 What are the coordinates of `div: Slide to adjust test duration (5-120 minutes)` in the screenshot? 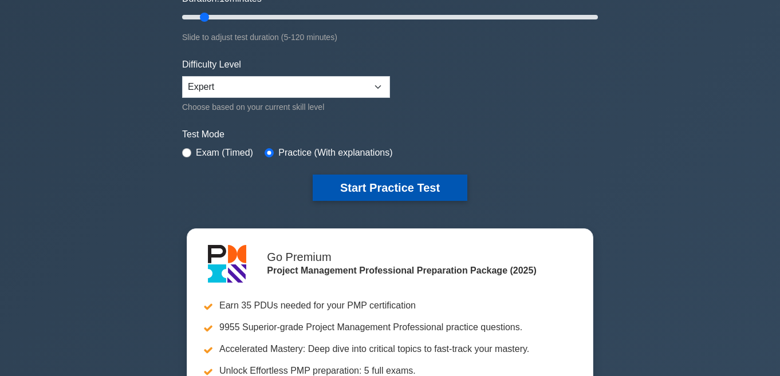 It's located at (390, 37).